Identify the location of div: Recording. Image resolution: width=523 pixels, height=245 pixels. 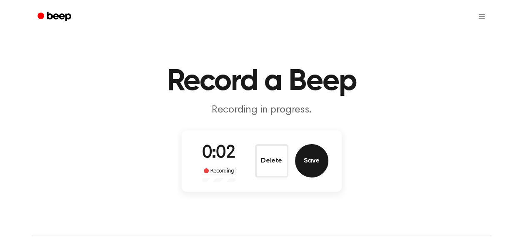
(219, 171).